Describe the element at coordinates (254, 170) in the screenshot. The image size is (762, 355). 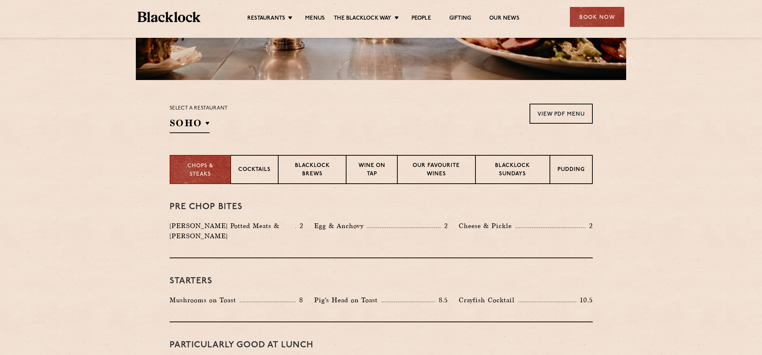
I see `p: Cocktails` at that location.